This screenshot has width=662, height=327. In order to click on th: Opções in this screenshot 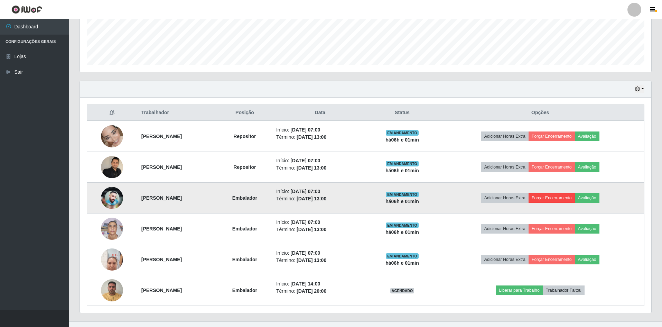, I will do `click(540, 113)`.